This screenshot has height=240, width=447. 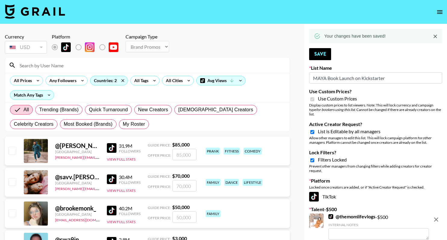 What do you see at coordinates (87, 37) in the screenshot?
I see `div: Platform` at bounding box center [87, 37].